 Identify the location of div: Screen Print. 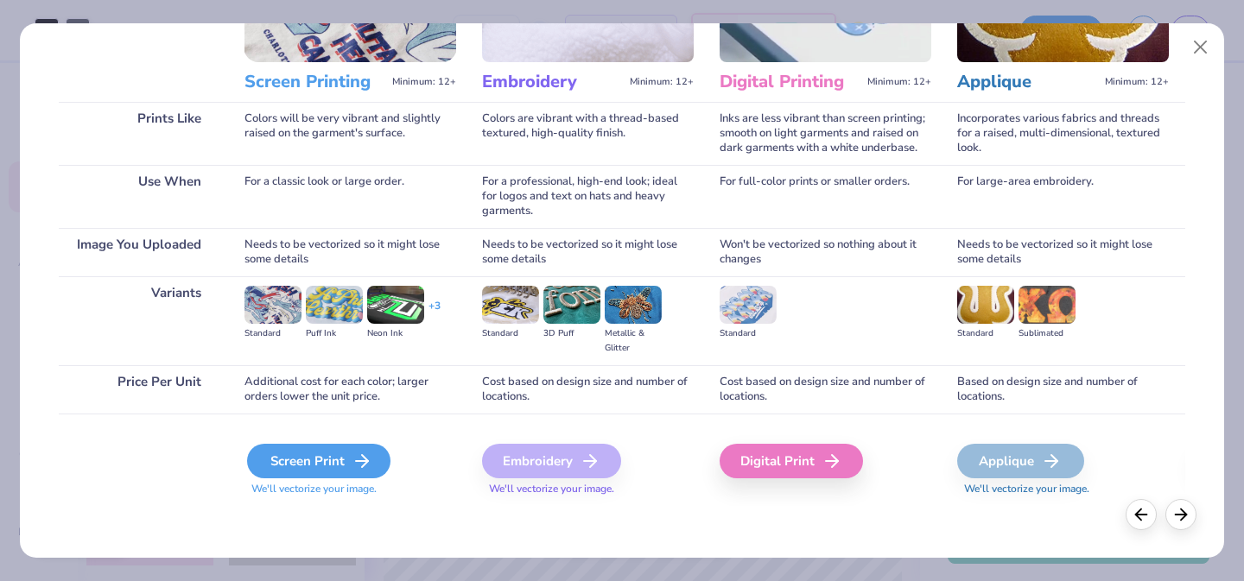
(319, 461).